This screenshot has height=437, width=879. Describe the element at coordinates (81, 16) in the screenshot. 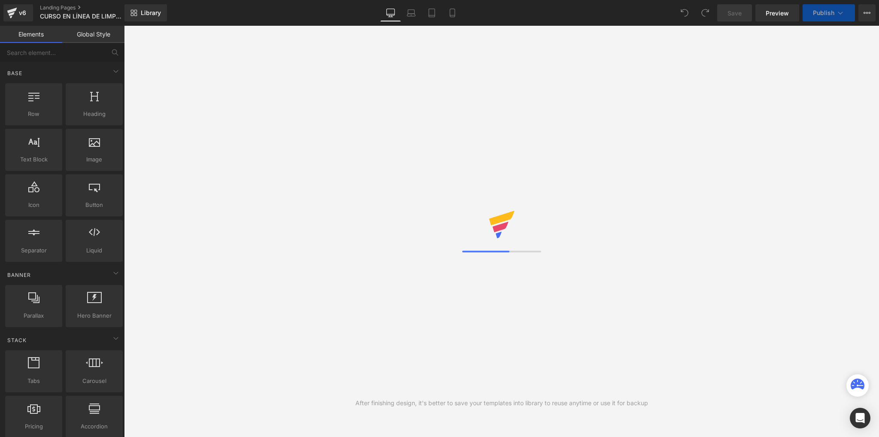

I see `span: CURSO EN LÍNEA DE LIMPIEZA PROFESIONAL DE TENIS MF` at that location.